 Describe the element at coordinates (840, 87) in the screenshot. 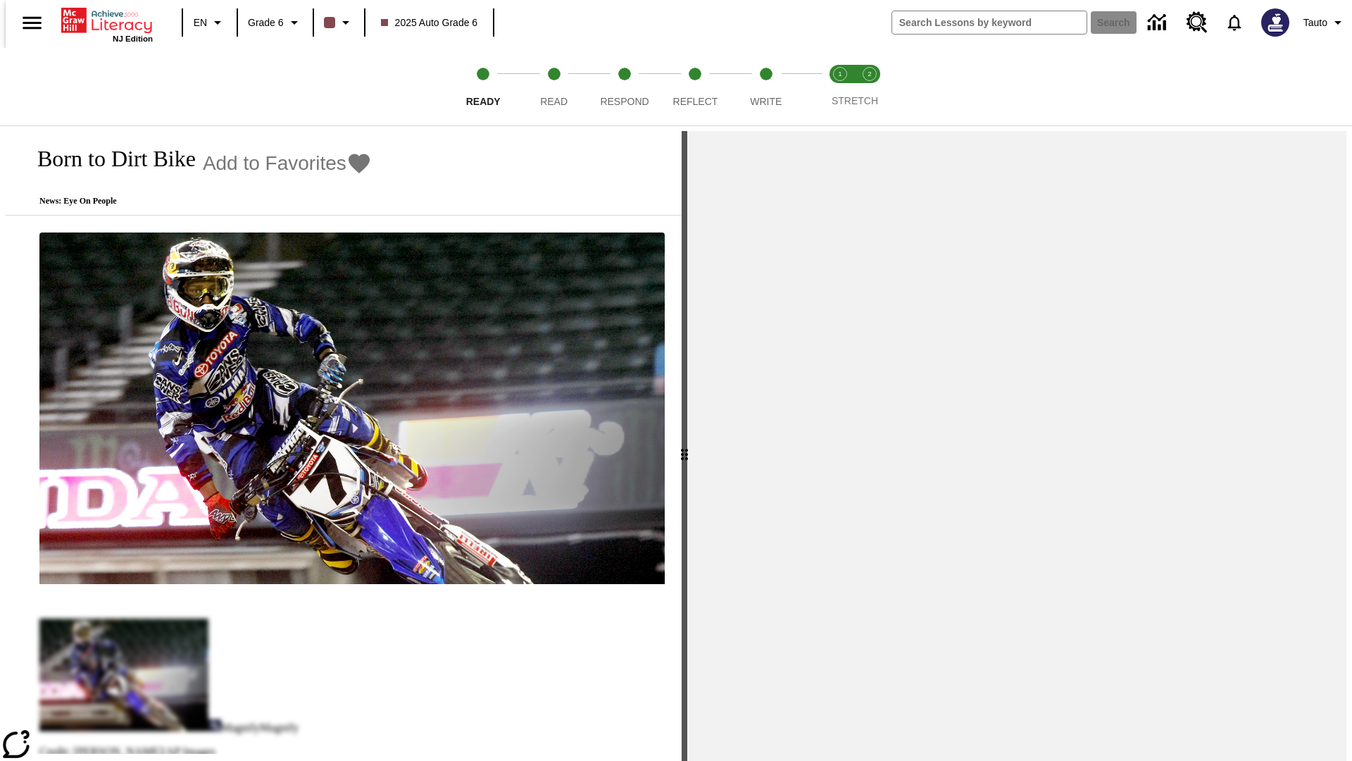

I see `button: Stretch Read step 1 of 2` at that location.